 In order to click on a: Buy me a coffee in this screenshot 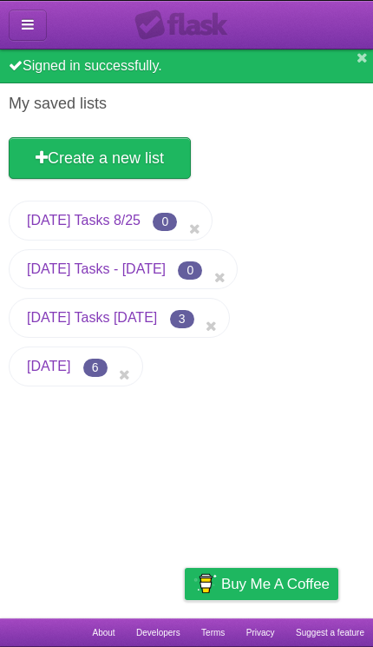, I will do `click(261, 584)`.